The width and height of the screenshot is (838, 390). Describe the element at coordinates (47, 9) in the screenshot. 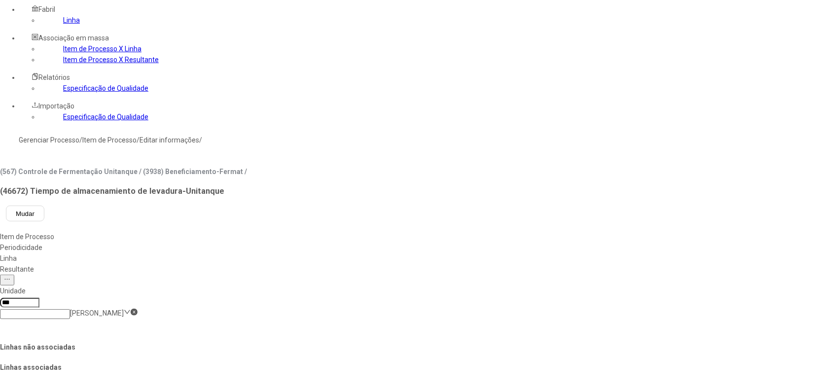

I see `span: Fabril` at that location.